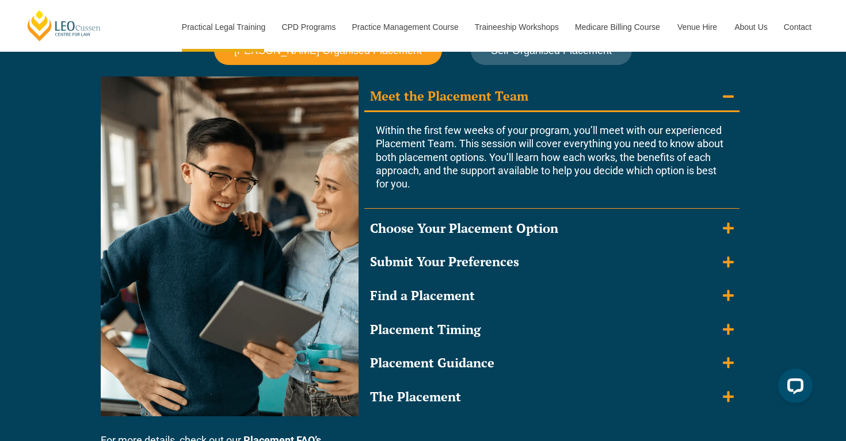  What do you see at coordinates (552, 397) in the screenshot?
I see `summary: The Placement` at bounding box center [552, 397].